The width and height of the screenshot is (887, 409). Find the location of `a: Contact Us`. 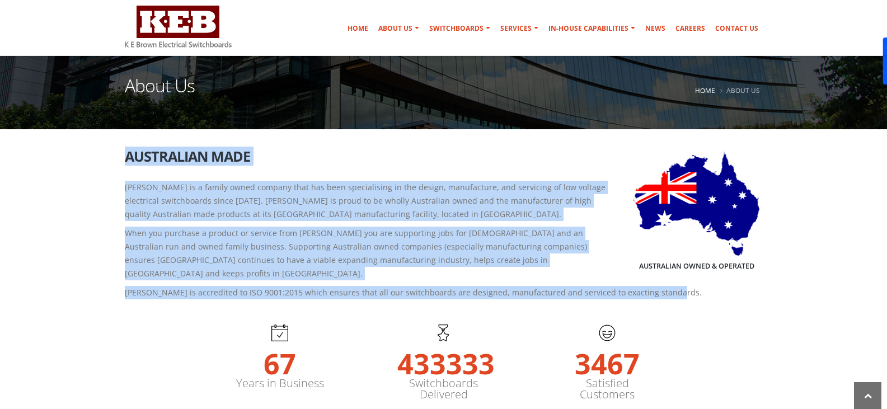

a: Contact Us is located at coordinates (736, 29).